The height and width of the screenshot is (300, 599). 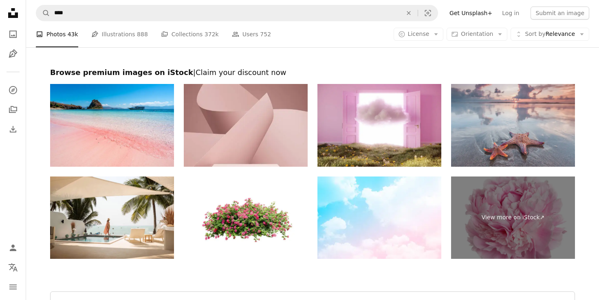 What do you see at coordinates (13, 248) in the screenshot?
I see `a: Log in / Sign up` at bounding box center [13, 248].